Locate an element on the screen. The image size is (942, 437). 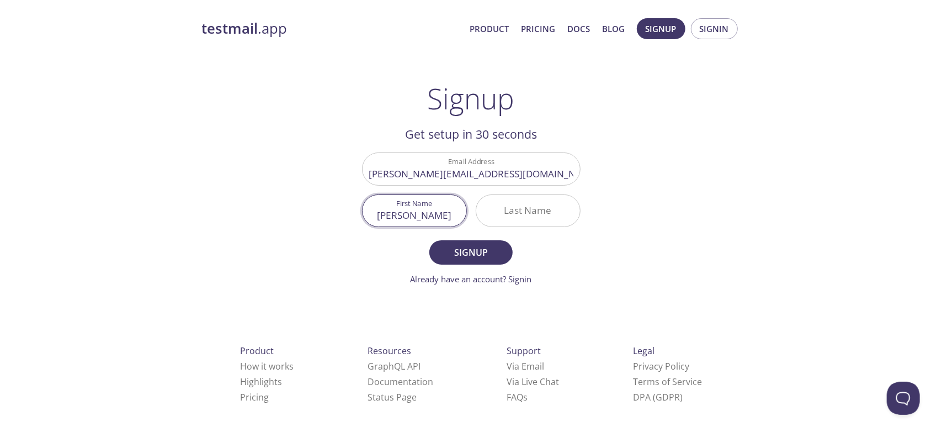
a: Privacy Policy is located at coordinates (661, 366).